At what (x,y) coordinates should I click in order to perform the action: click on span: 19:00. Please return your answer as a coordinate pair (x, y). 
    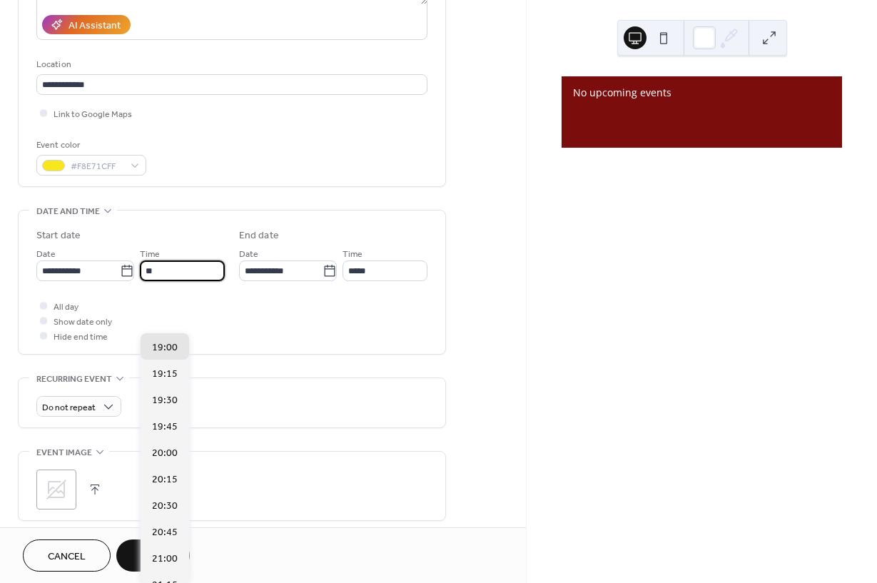
    Looking at the image, I should click on (165, 347).